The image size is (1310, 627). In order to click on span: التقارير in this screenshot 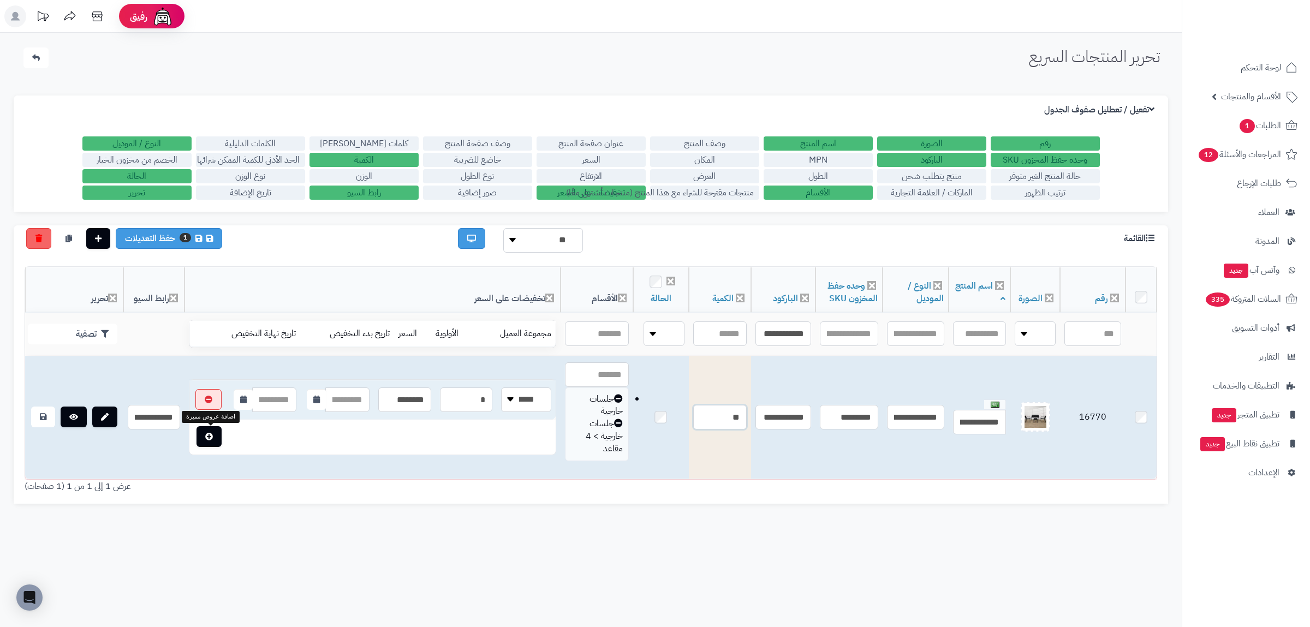, I will do `click(1269, 357)`.